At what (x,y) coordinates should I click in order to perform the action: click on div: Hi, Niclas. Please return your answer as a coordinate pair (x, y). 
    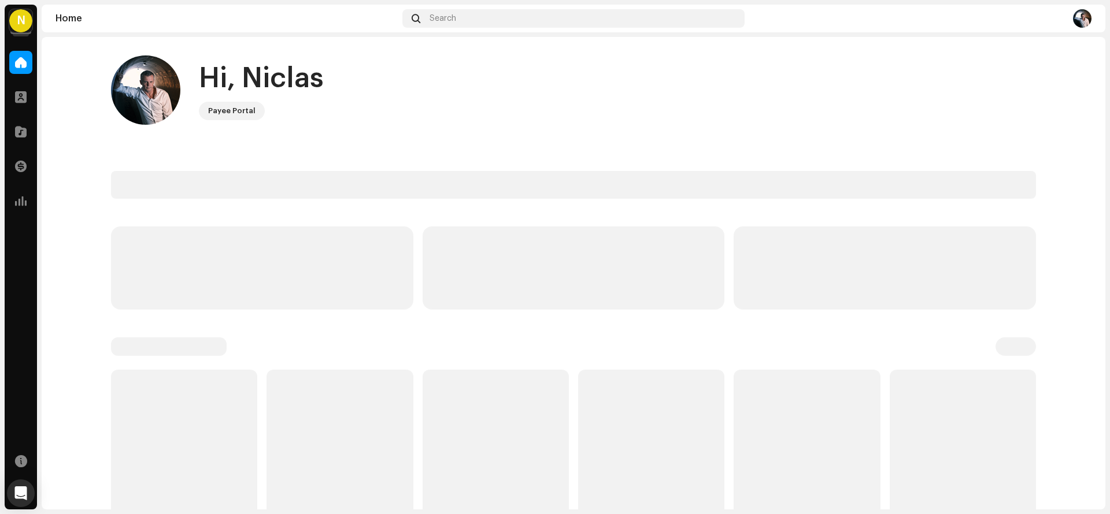
    Looking at the image, I should click on (261, 79).